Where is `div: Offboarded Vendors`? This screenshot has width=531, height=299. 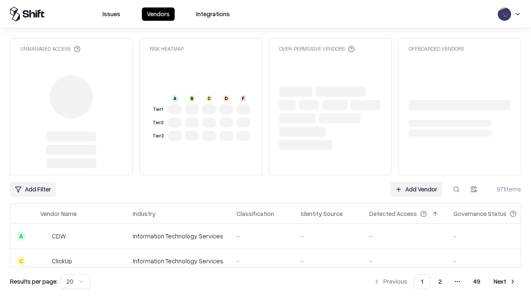
div: Offboarded Vendors is located at coordinates (436, 49).